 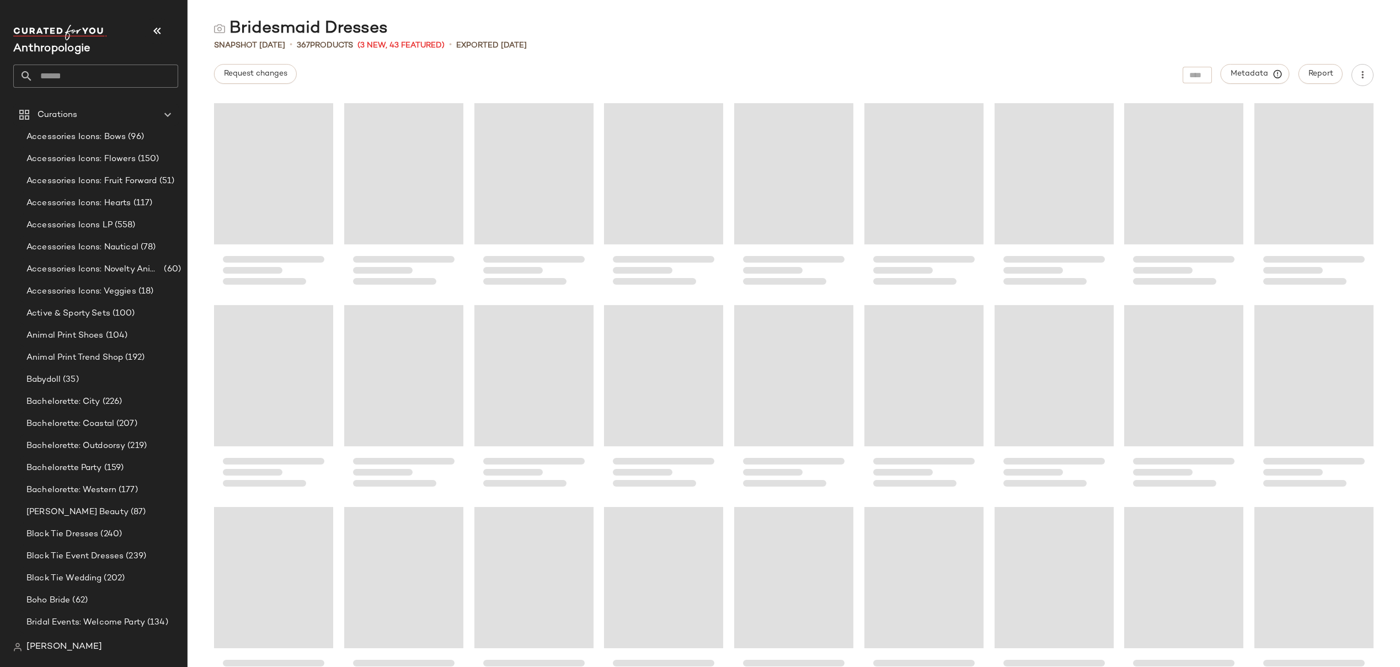 I want to click on button: Report, so click(x=1320, y=74).